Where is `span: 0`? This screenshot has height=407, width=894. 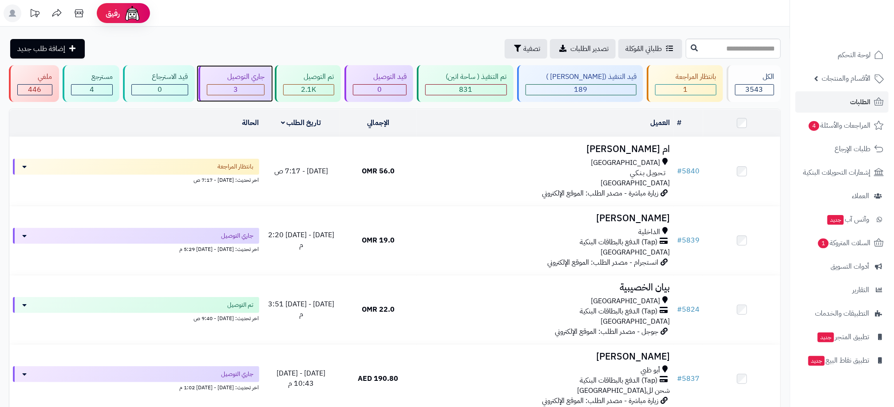 span: 0 is located at coordinates (160, 90).